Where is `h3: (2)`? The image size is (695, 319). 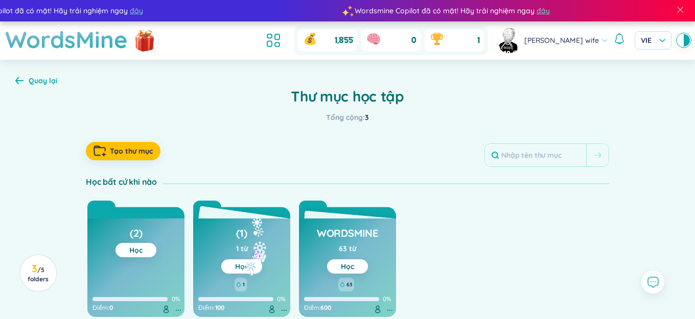
h3: (2) is located at coordinates (136, 236).